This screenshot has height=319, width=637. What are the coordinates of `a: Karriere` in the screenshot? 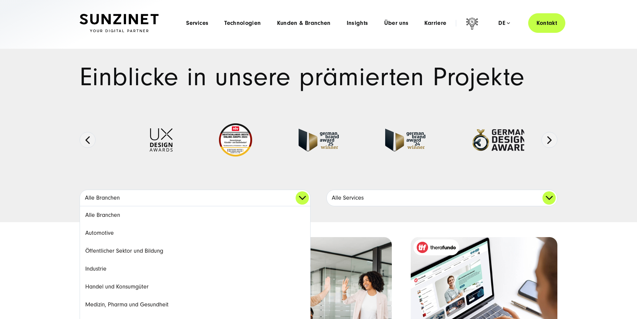 It's located at (435, 23).